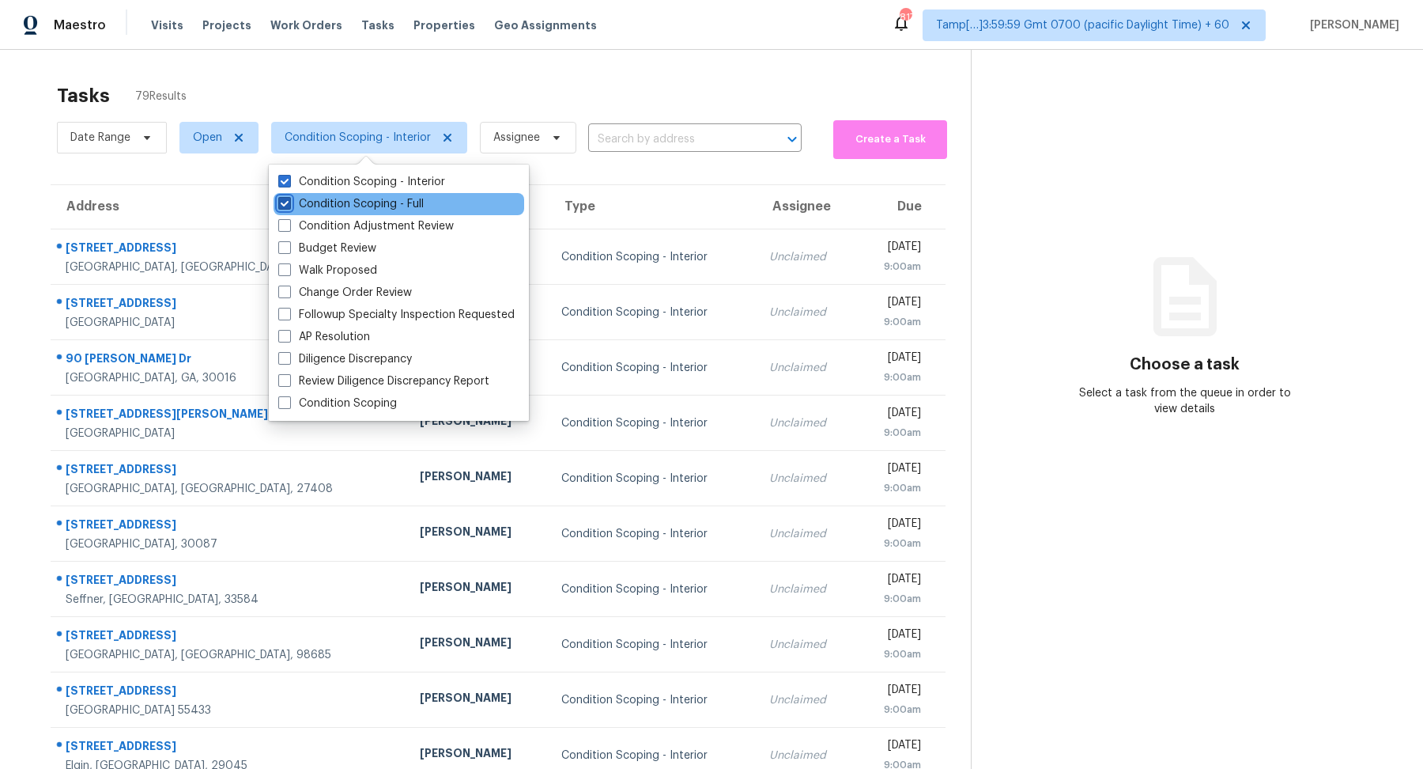 Image resolution: width=1423 pixels, height=769 pixels. What do you see at coordinates (345, 359) in the screenshot?
I see `label: Diligence Discrepancy` at bounding box center [345, 359].